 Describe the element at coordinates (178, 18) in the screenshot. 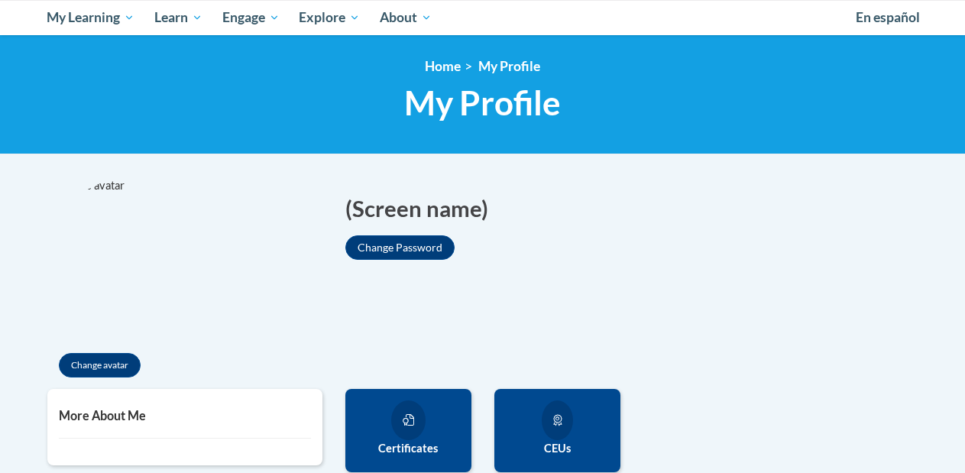

I see `span: Learn` at that location.